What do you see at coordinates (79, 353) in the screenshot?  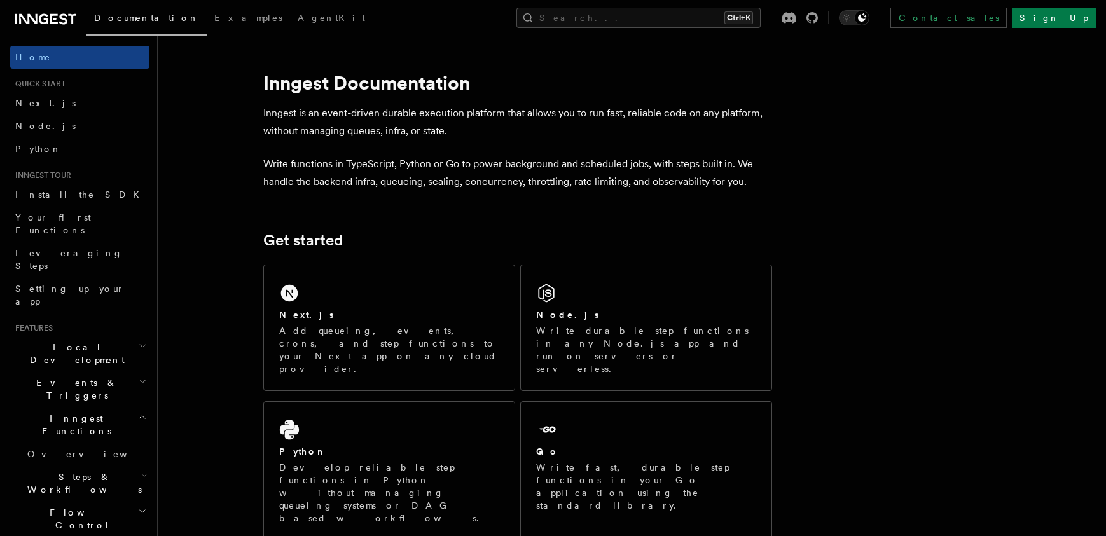 I see `button: Local Development` at bounding box center [79, 353].